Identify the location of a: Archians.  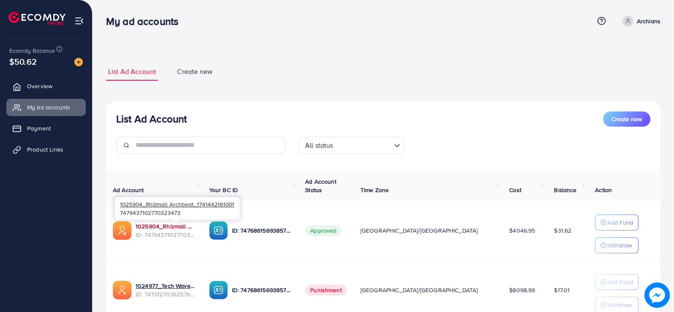
(640, 21).